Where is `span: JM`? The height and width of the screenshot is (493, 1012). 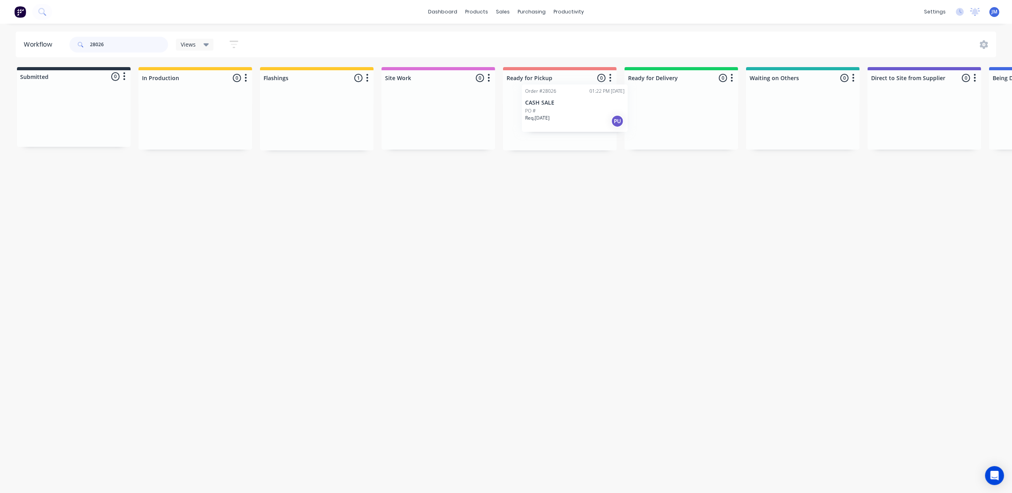 span: JM is located at coordinates (994, 12).